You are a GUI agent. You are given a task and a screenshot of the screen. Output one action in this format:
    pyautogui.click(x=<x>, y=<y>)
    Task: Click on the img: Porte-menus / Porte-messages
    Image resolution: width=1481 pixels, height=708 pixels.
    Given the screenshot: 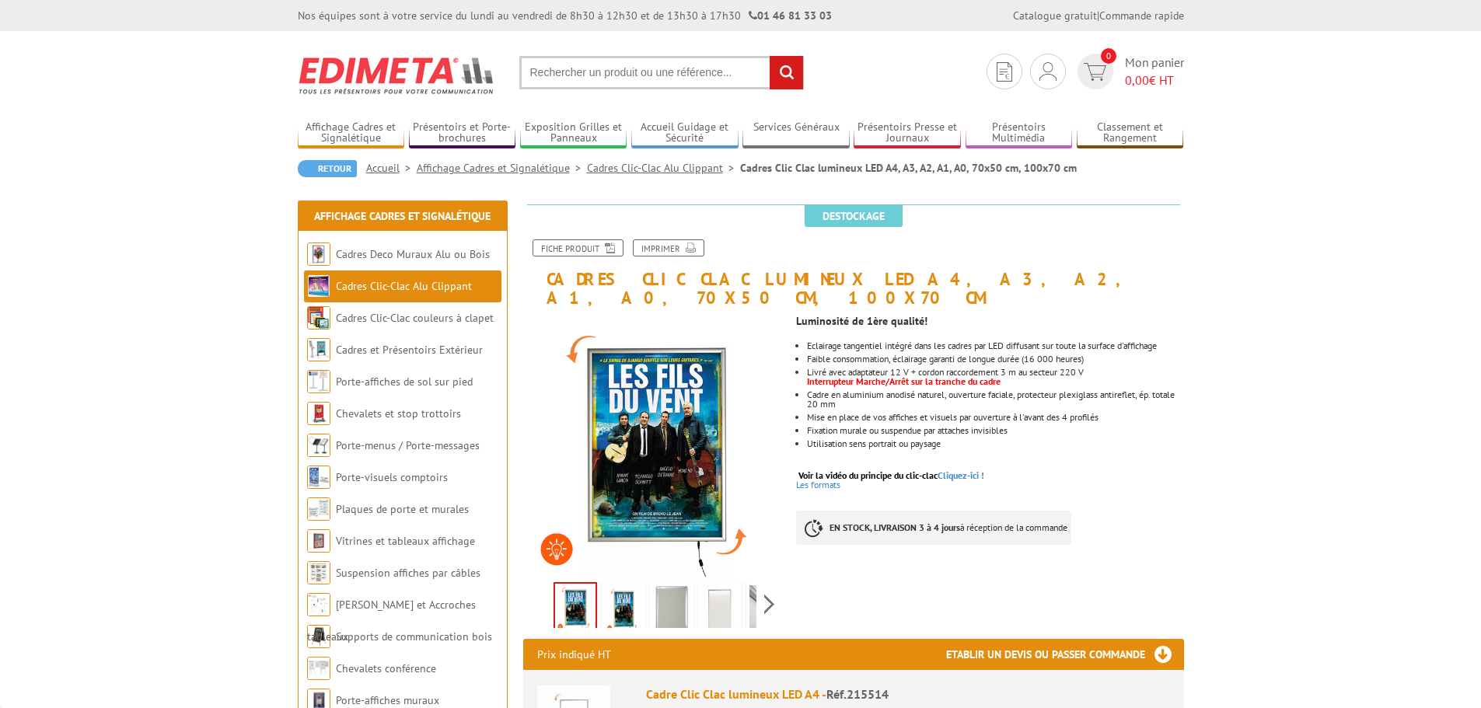 What is the action you would take?
    pyautogui.click(x=319, y=446)
    